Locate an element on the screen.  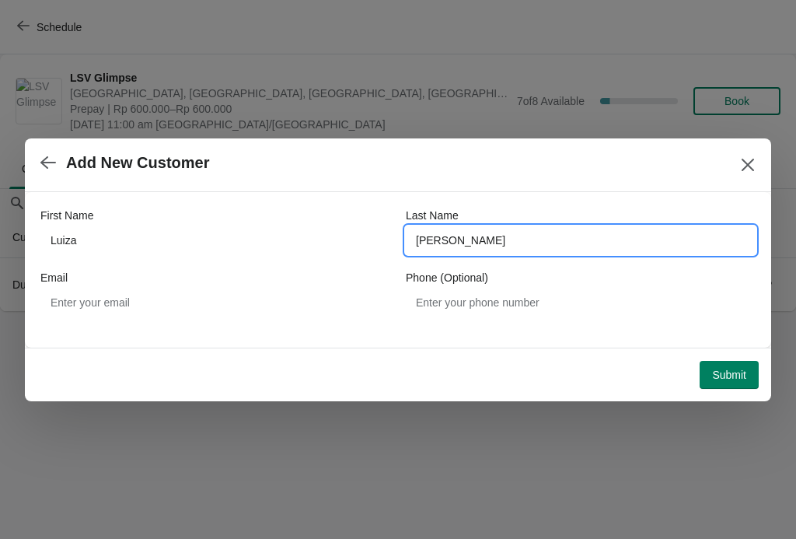
label: First Name is located at coordinates (67, 215).